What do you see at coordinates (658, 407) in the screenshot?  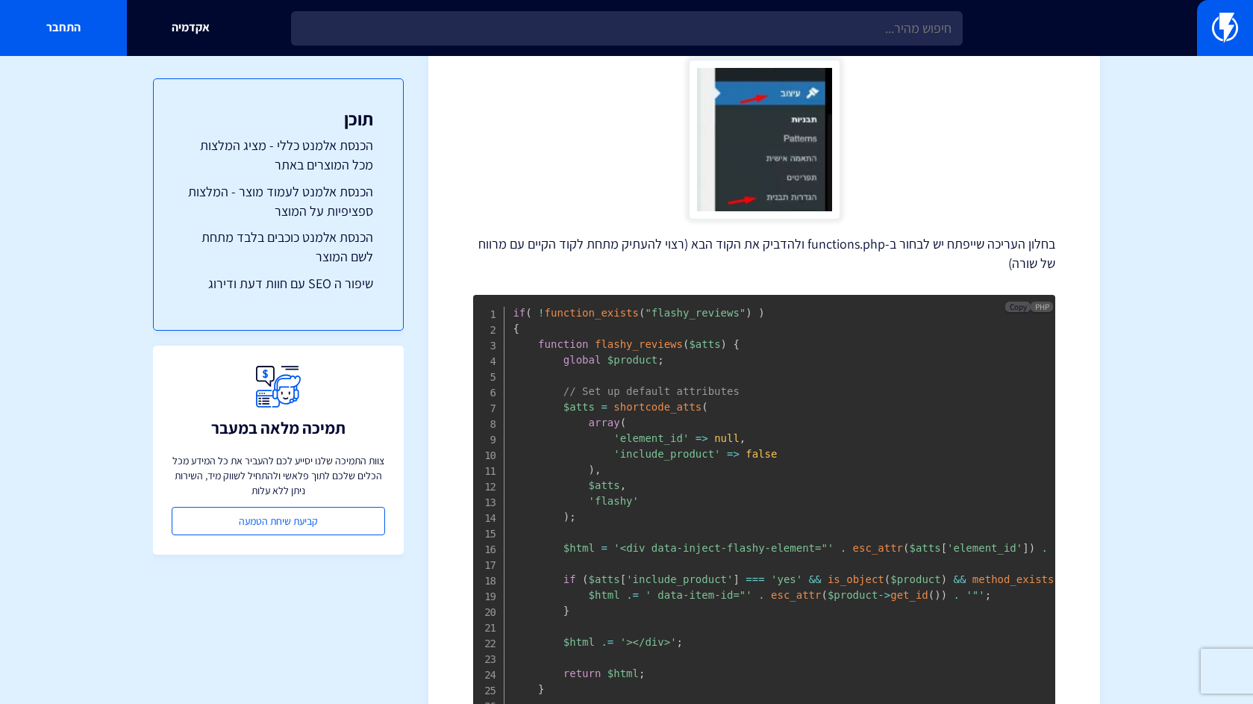 I see `span: shortcode_atts` at bounding box center [658, 407].